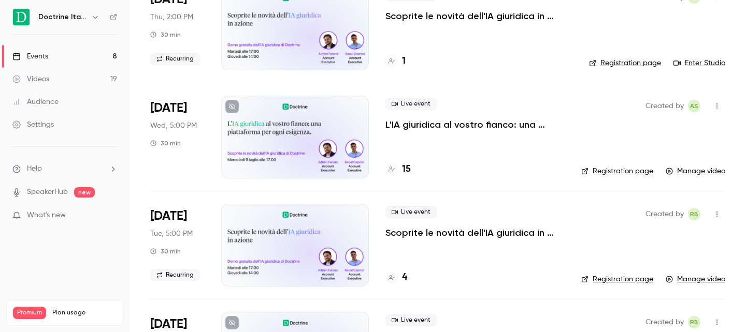  I want to click on span: Premium, so click(30, 313).